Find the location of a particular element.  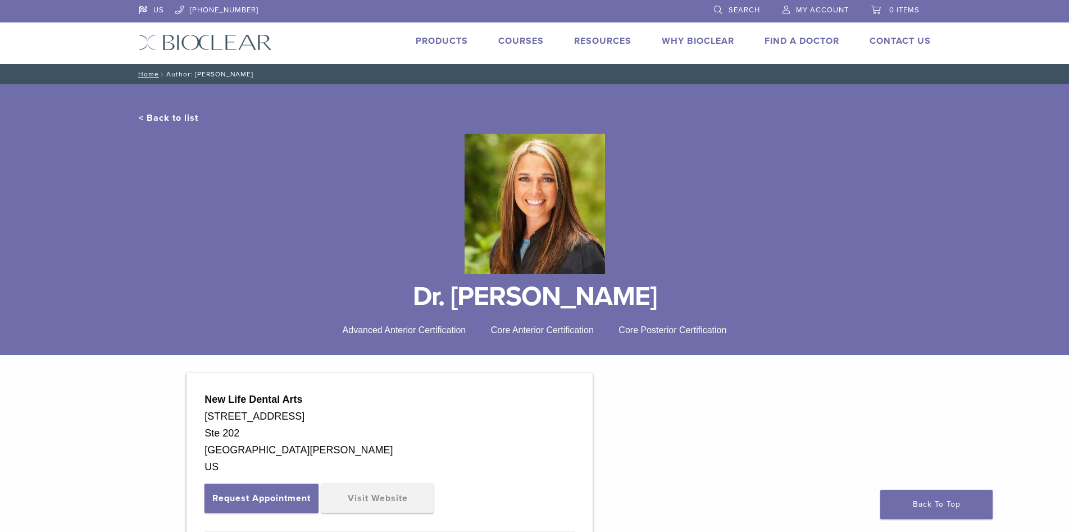

a: Courses is located at coordinates (521, 41).